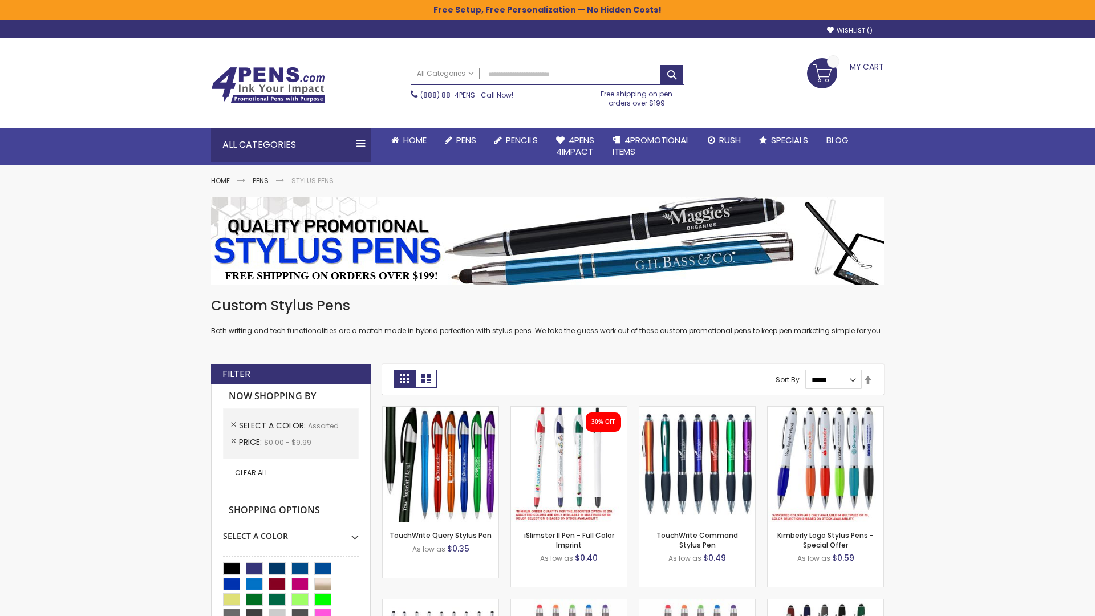  I want to click on a: 4Pens4impact, so click(575, 146).